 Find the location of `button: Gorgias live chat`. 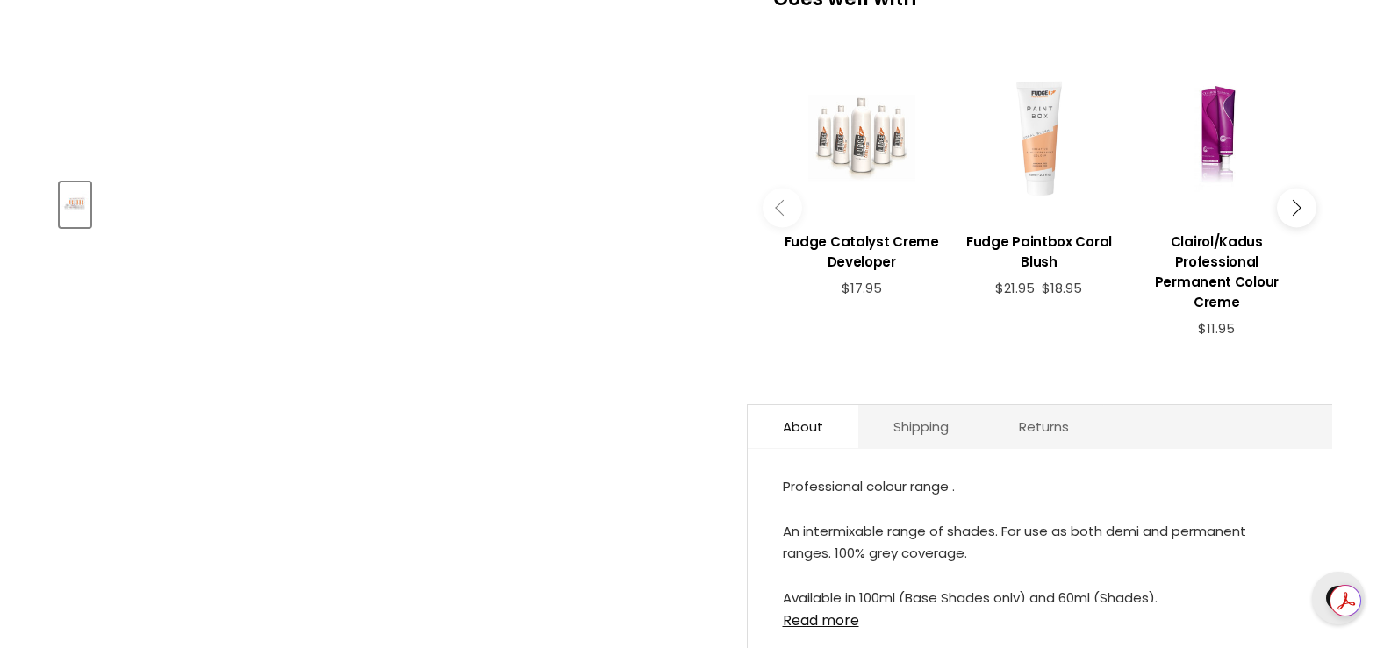

button: Gorgias live chat is located at coordinates (35, 32).